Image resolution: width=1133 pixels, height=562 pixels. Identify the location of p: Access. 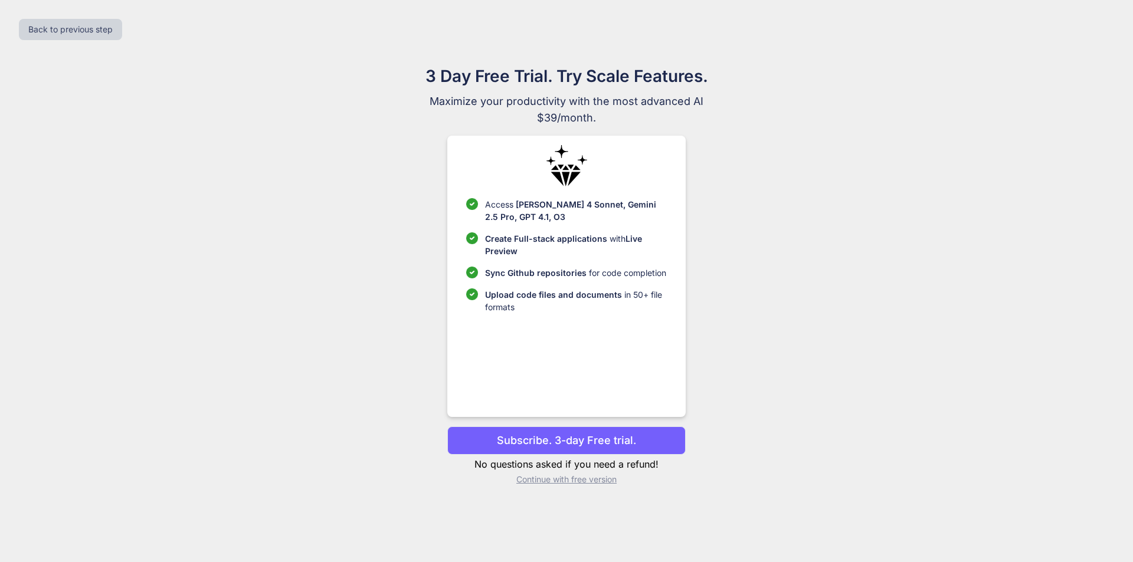
(575, 211).